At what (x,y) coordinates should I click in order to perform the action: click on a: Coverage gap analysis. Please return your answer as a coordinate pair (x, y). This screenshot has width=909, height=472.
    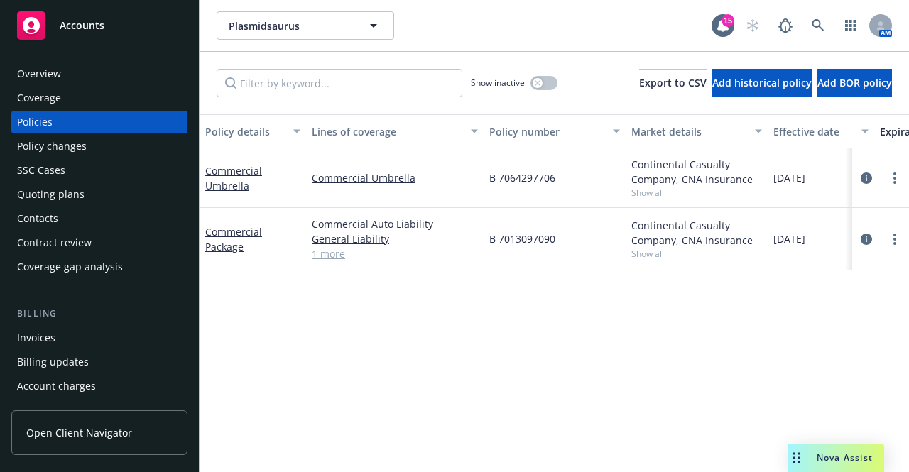
    Looking at the image, I should click on (99, 267).